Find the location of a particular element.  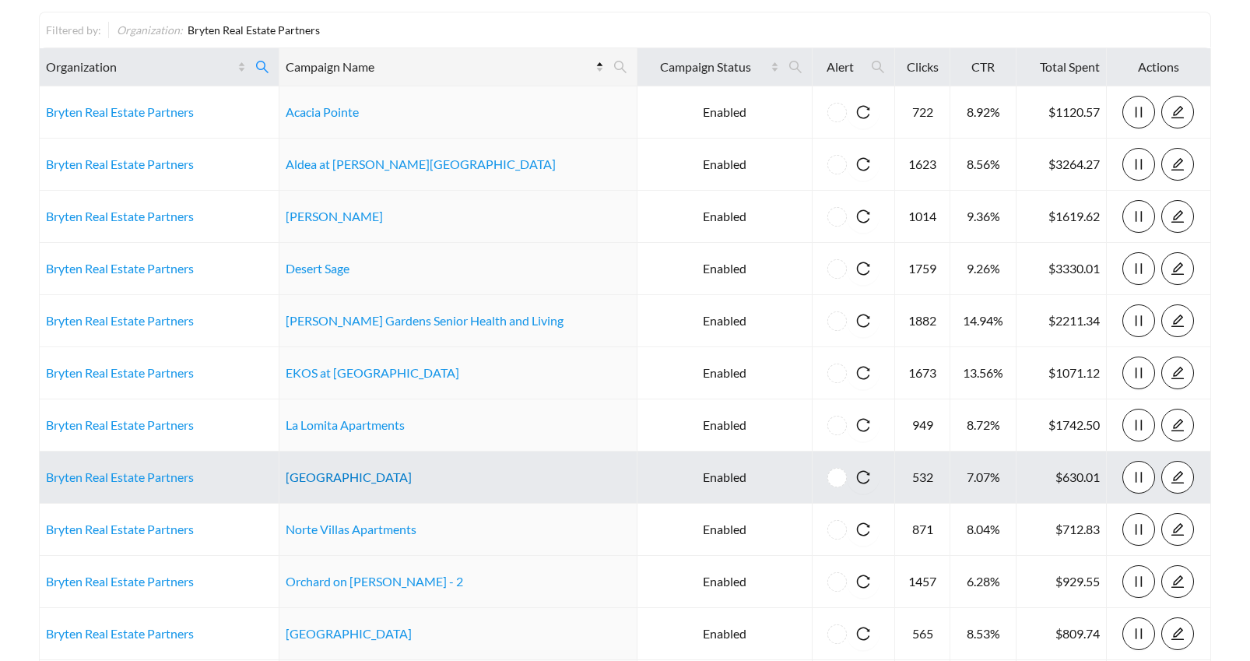

td: $3330.01 is located at coordinates (1062, 269).